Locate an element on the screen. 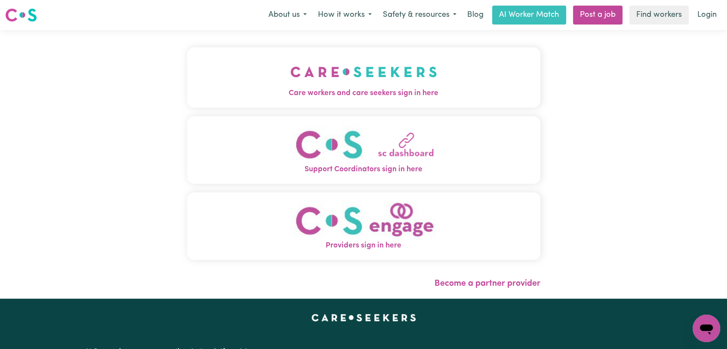 This screenshot has width=727, height=349. button: Care workers and care seekers sign in here is located at coordinates (364, 77).